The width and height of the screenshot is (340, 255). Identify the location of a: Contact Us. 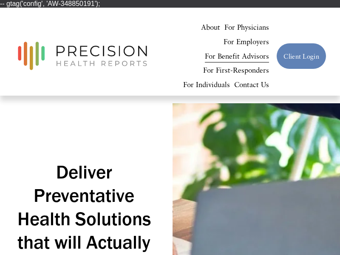
(251, 85).